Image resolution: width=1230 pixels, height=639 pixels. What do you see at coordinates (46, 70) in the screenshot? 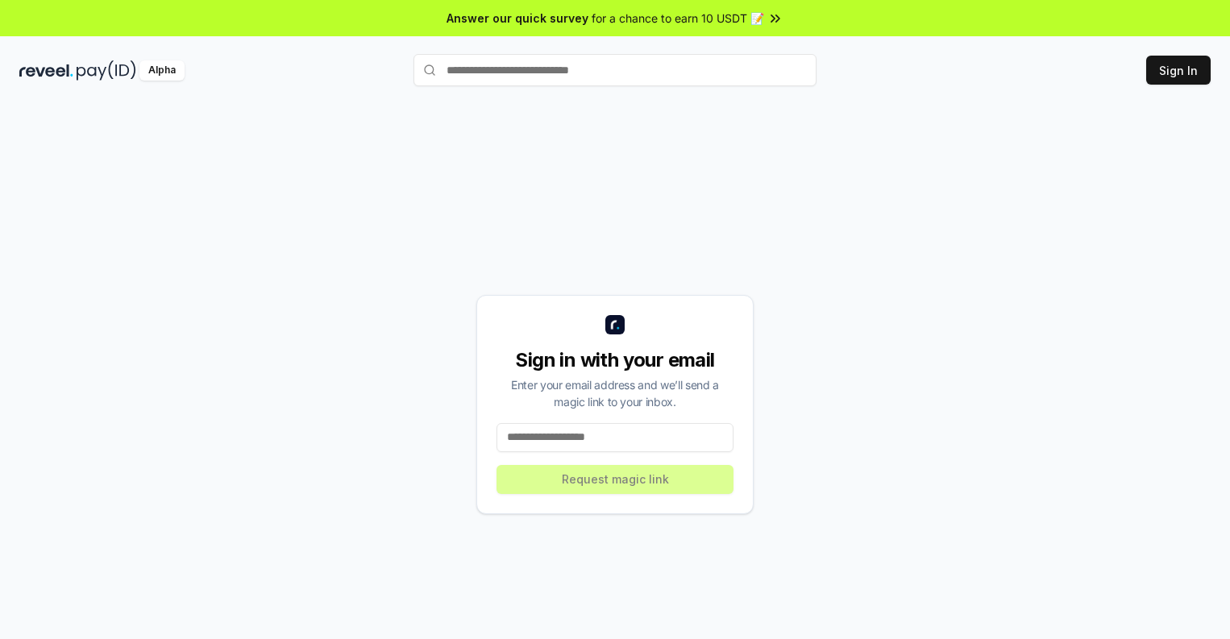
I see `img: reveel_dark` at bounding box center [46, 70].